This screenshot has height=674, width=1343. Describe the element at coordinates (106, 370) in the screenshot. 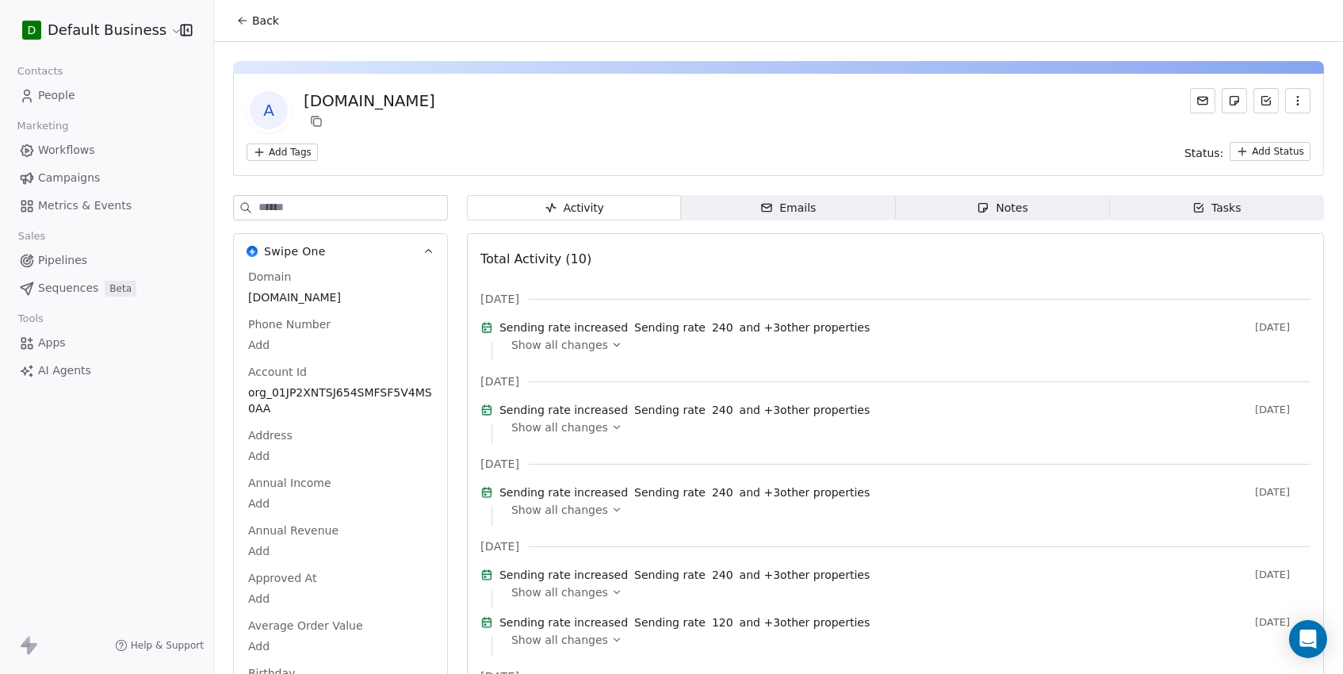

I see `a: AI Agents` at that location.